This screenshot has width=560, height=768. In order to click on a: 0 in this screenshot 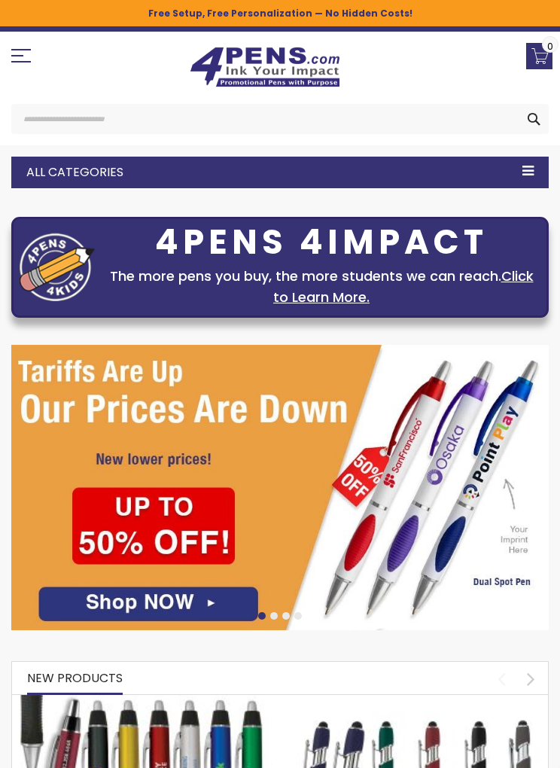, I will do `click(539, 56)`.